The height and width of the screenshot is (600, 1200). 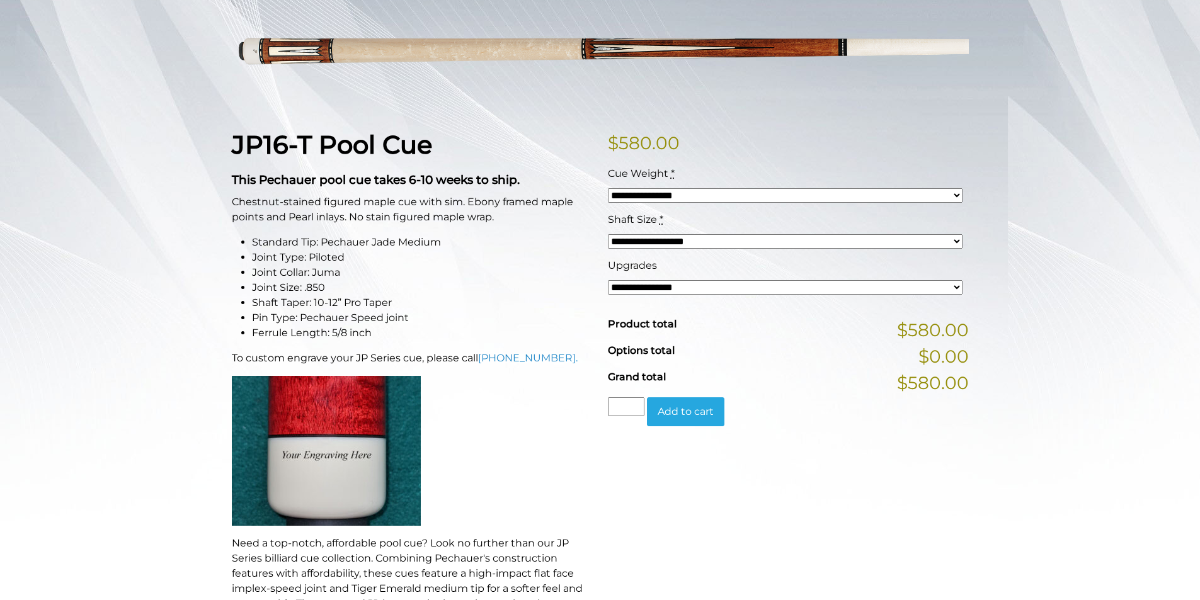 What do you see at coordinates (944, 357) in the screenshot?
I see `span: $0.00` at bounding box center [944, 357].